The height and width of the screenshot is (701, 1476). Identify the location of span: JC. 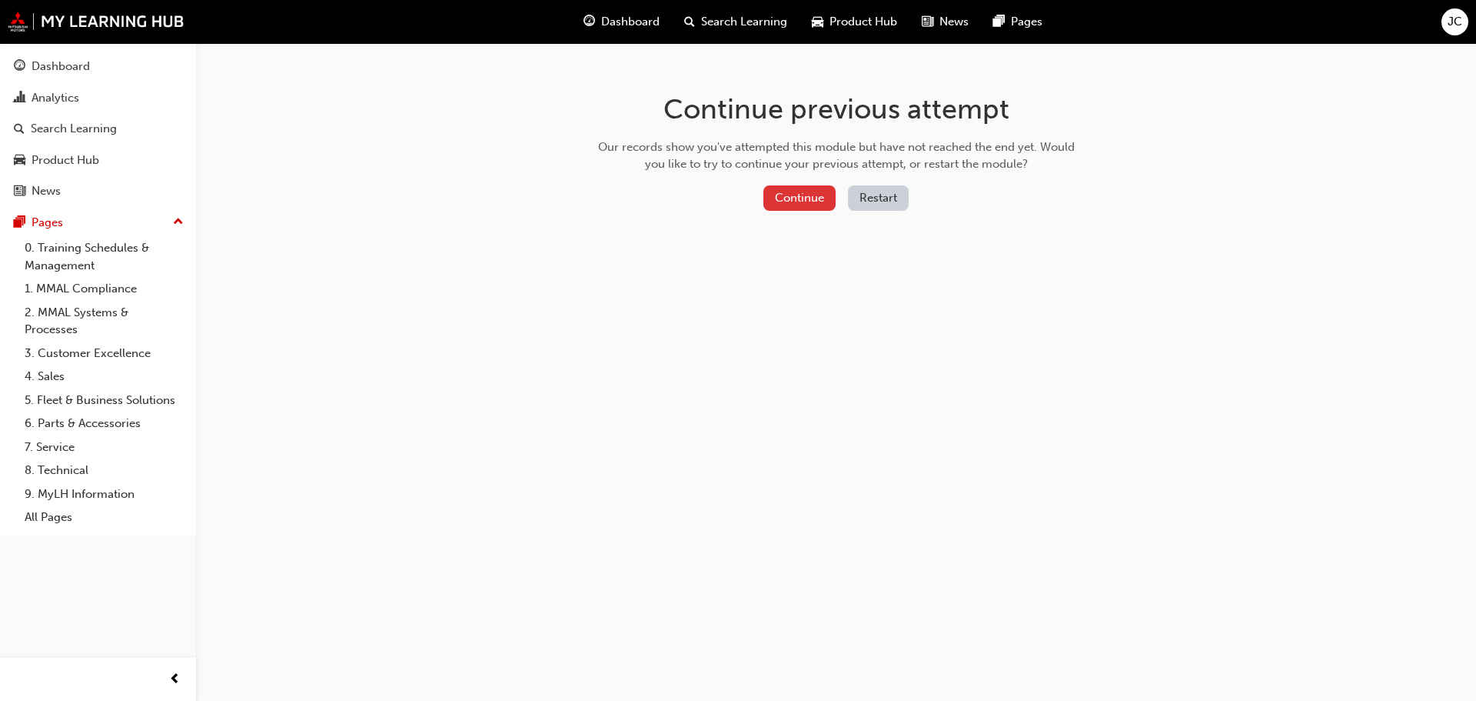
(1455, 22).